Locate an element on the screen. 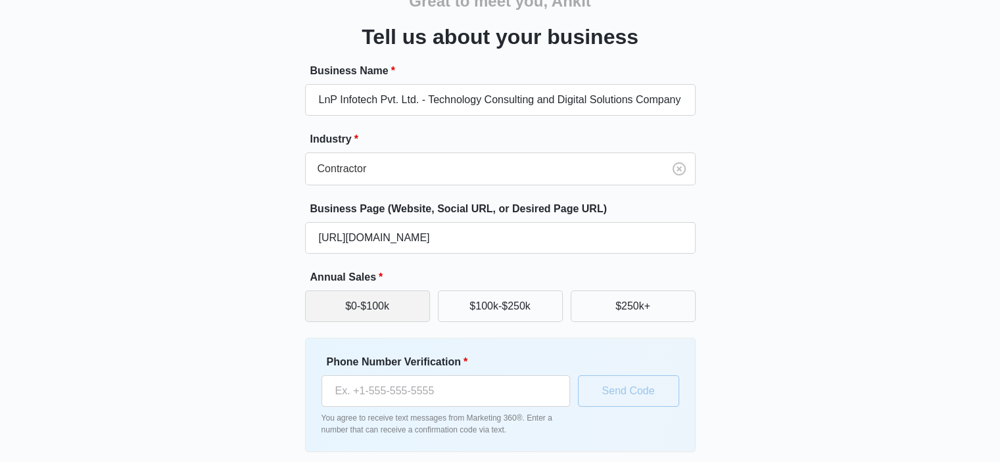  label: Phone Number Verification is located at coordinates (451, 362).